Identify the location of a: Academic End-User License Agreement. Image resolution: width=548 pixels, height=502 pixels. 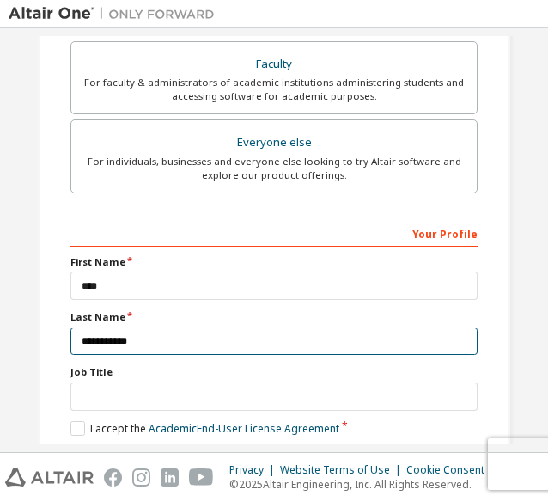
(244, 428).